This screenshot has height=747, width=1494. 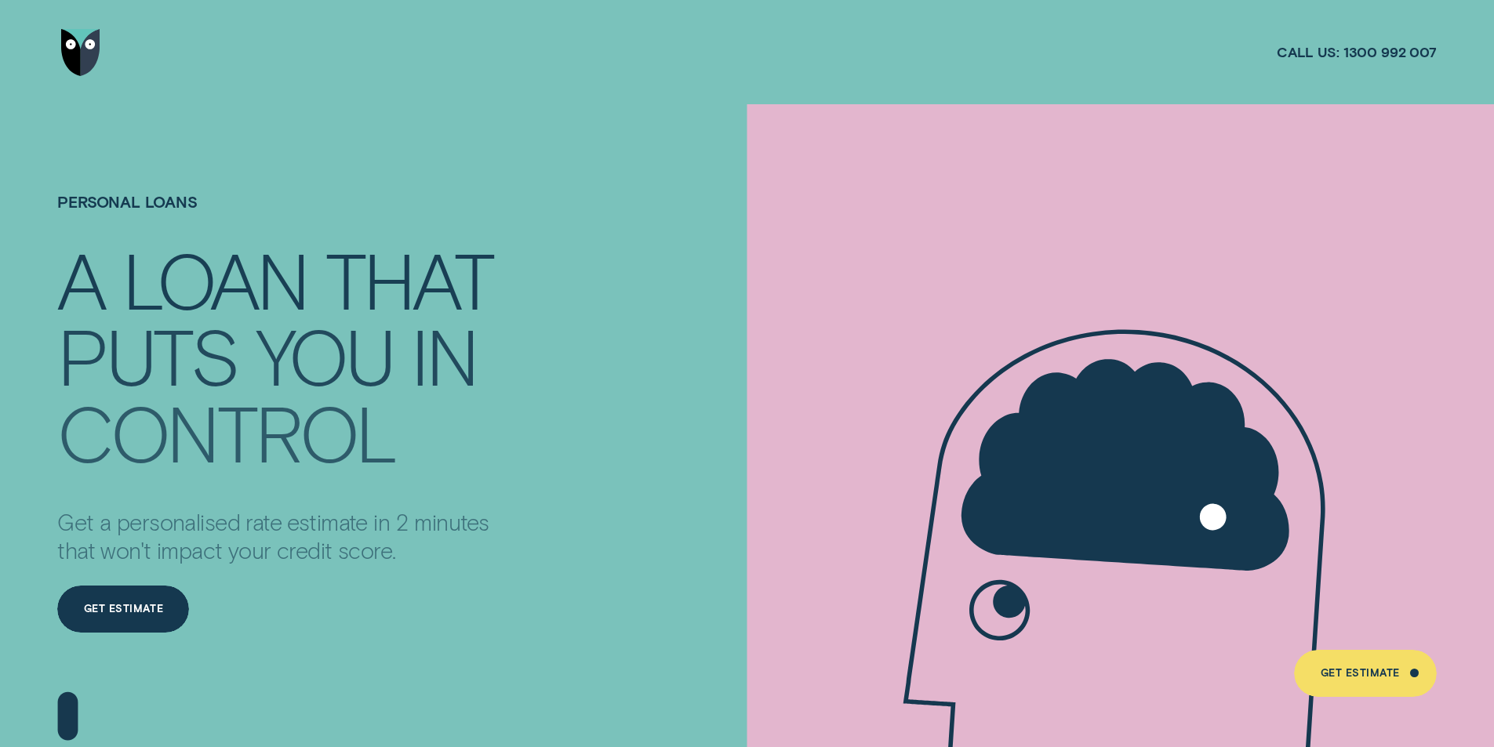 I want to click on a: Call us:1300 992 007, so click(x=1357, y=52).